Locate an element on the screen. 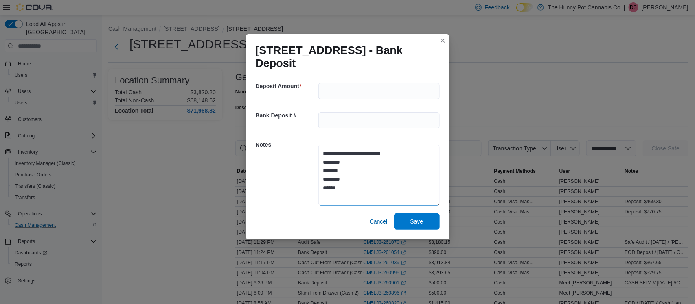 The width and height of the screenshot is (695, 304). button: Save is located at coordinates (417, 222).